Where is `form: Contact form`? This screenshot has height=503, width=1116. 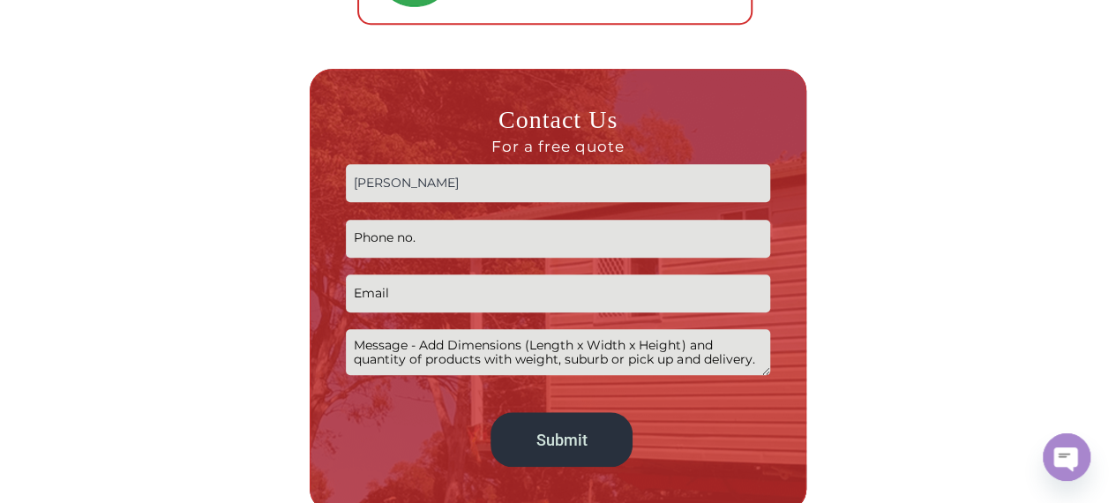
form: Contact form is located at coordinates (558, 289).